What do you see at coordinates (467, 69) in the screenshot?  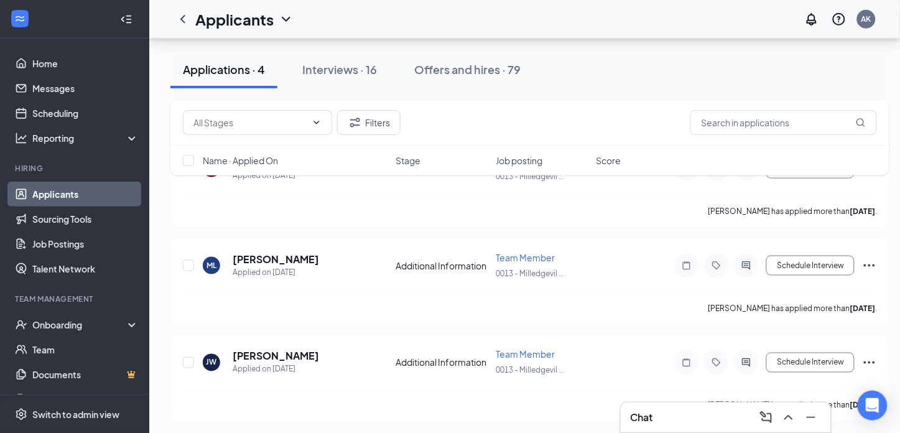 I see `div: Offers and hires · 79` at bounding box center [467, 69].